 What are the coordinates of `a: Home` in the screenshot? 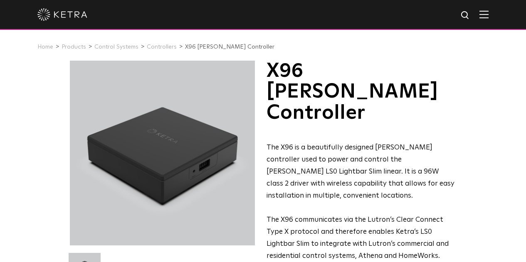 It's located at (45, 47).